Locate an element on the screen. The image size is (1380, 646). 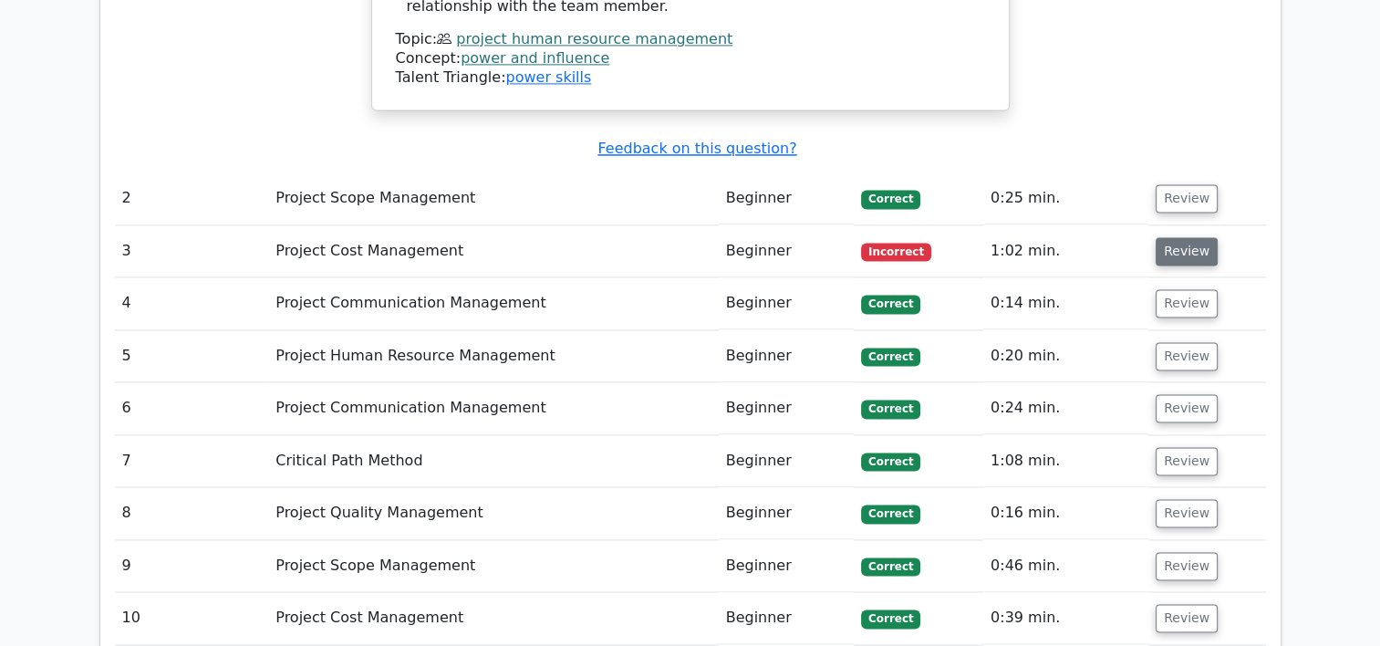
u: Feedback on this question? is located at coordinates (697, 148).